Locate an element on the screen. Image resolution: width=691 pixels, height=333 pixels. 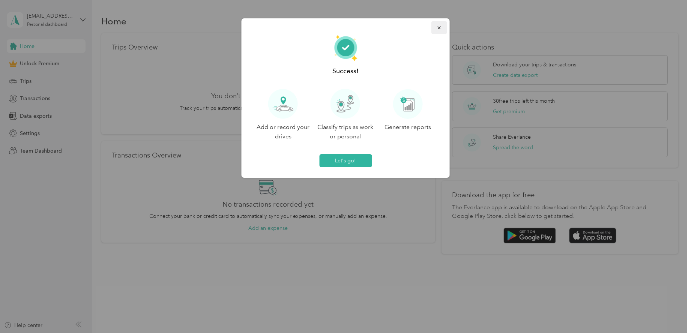
p: Add or record your drives is located at coordinates (283, 132).